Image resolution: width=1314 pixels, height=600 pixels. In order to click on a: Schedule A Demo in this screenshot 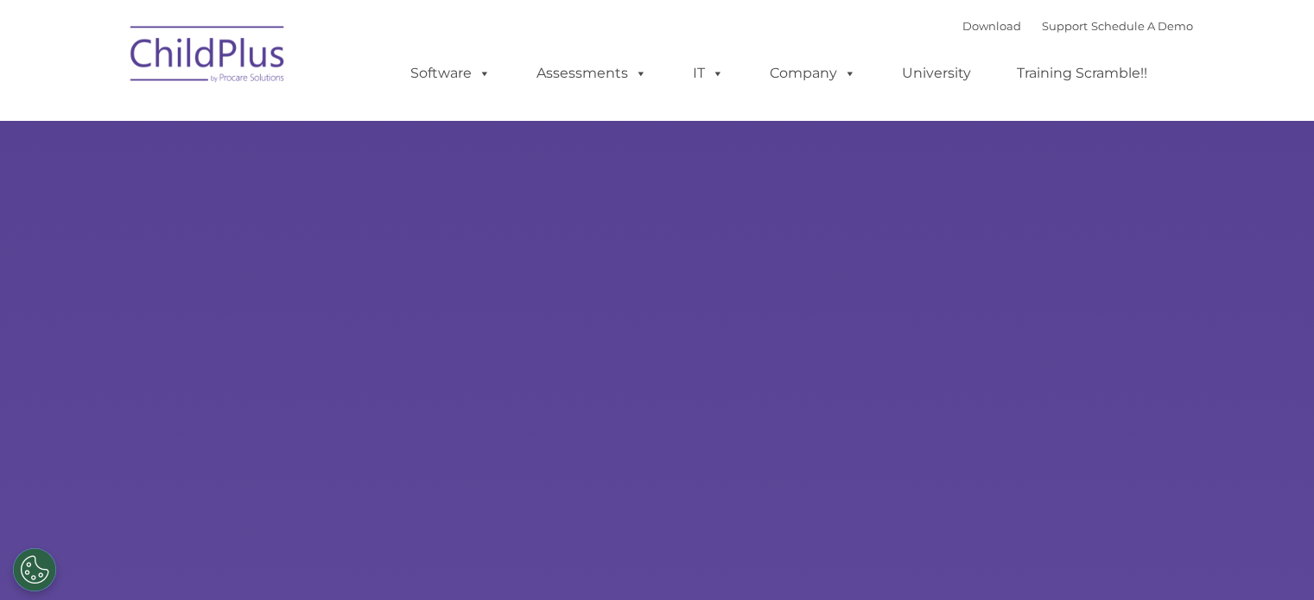, I will do `click(1142, 26)`.